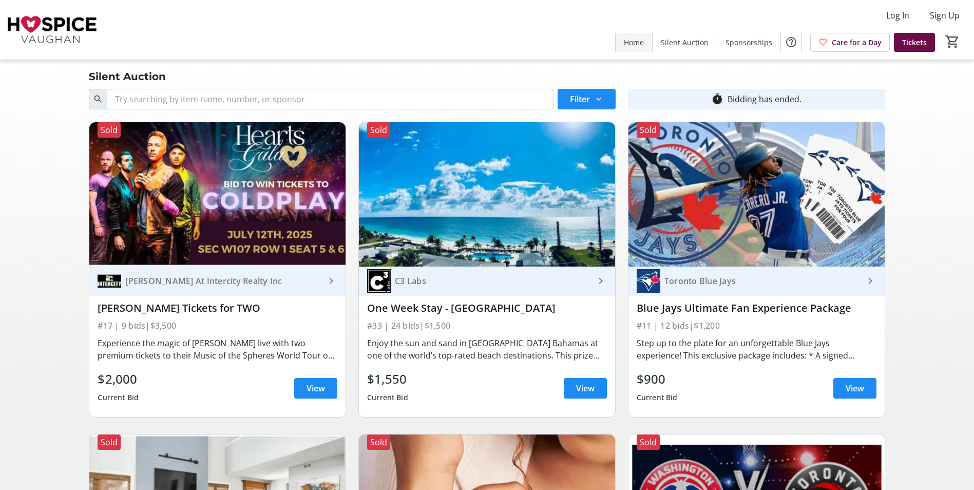 The width and height of the screenshot is (974, 490). I want to click on span: Filter, so click(579, 99).